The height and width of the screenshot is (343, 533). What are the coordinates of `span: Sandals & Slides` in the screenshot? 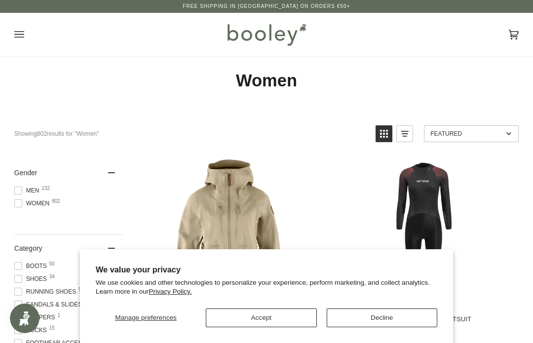 It's located at (49, 304).